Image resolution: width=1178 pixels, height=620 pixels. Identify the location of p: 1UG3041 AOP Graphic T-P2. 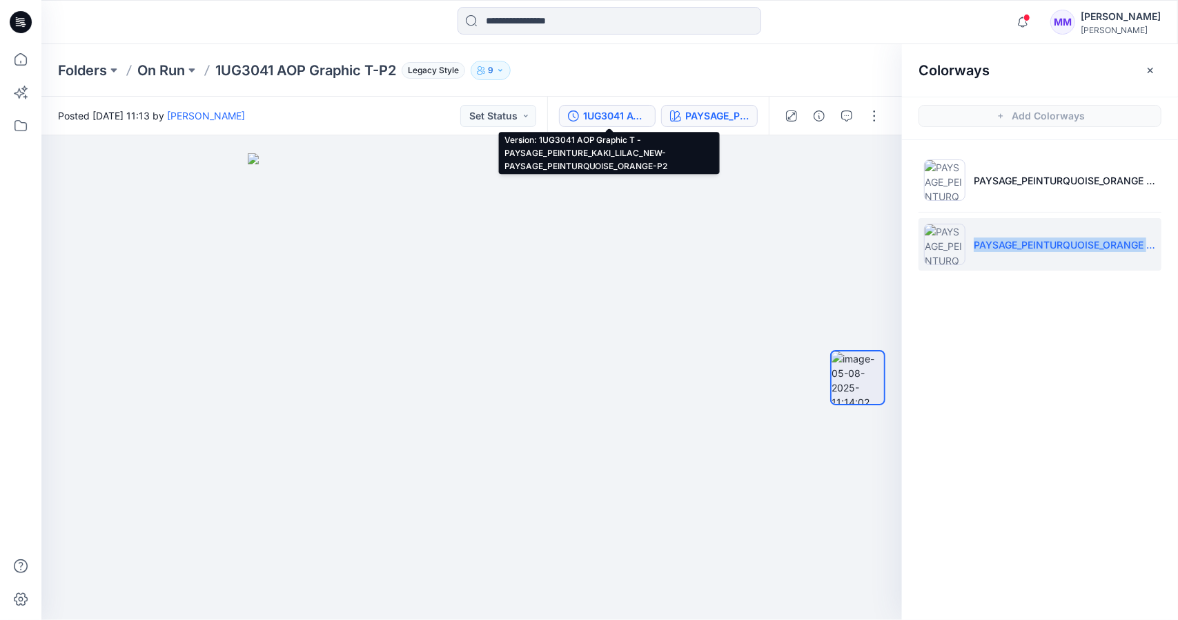
(306, 70).